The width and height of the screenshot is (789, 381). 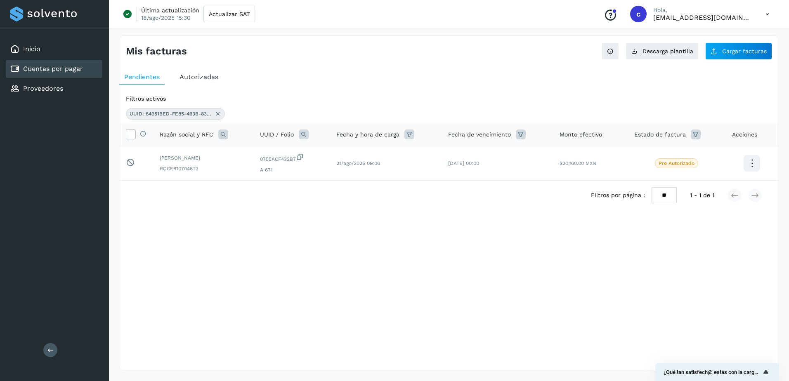 What do you see at coordinates (368, 135) in the screenshot?
I see `span: Fecha y hora de carga` at bounding box center [368, 135].